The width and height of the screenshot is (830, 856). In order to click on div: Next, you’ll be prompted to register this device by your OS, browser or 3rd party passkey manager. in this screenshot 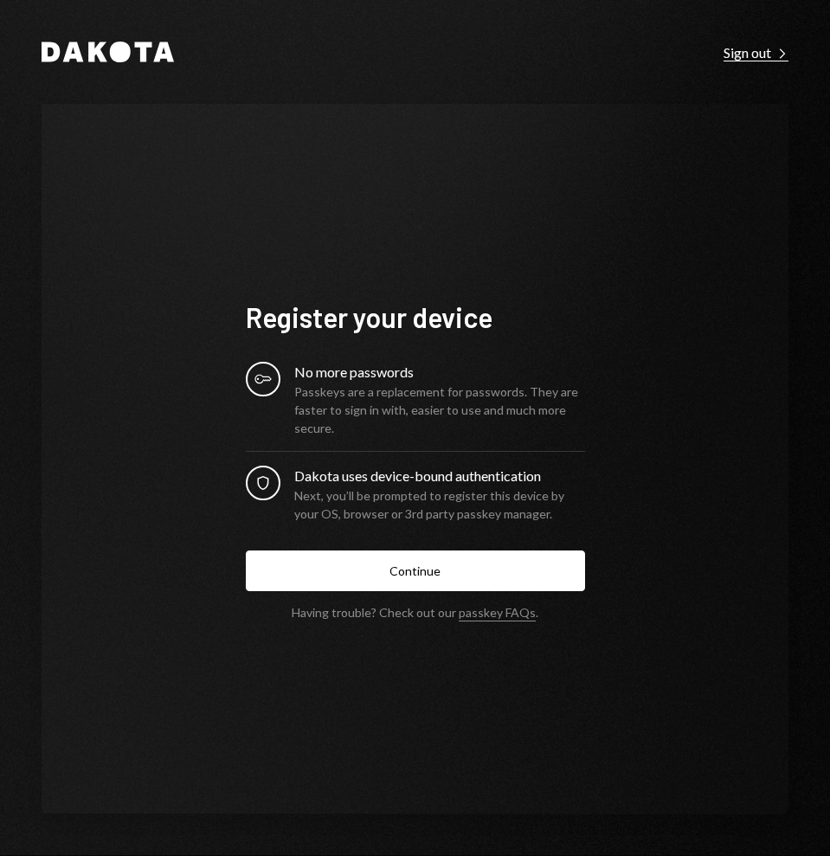, I will do `click(440, 505)`.